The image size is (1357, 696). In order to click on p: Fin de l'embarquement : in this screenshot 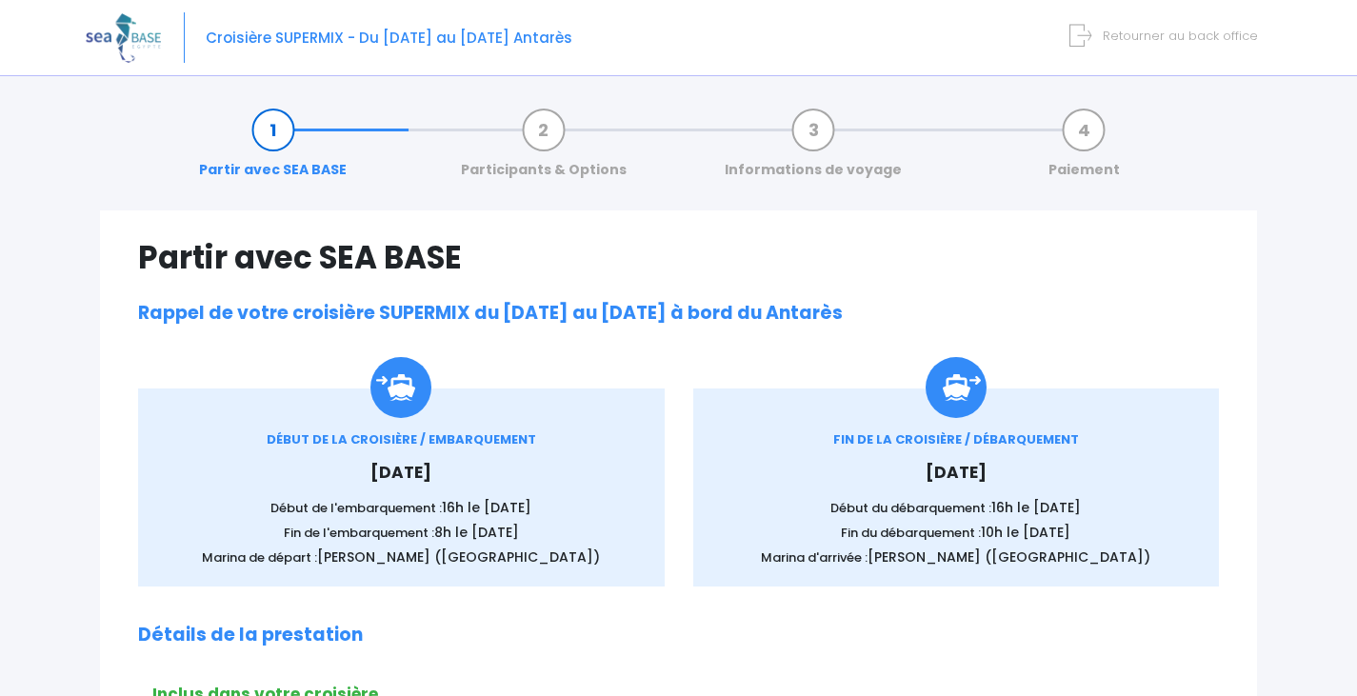, I will do `click(401, 532)`.